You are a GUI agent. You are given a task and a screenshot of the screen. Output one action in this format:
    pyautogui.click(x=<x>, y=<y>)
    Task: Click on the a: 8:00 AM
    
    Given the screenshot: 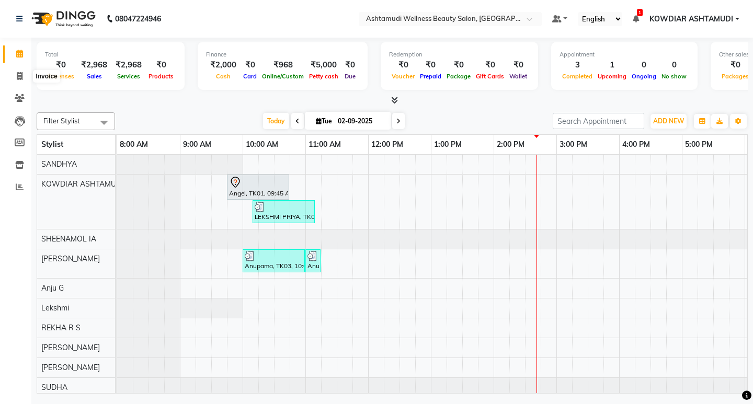 What is the action you would take?
    pyautogui.click(x=134, y=144)
    